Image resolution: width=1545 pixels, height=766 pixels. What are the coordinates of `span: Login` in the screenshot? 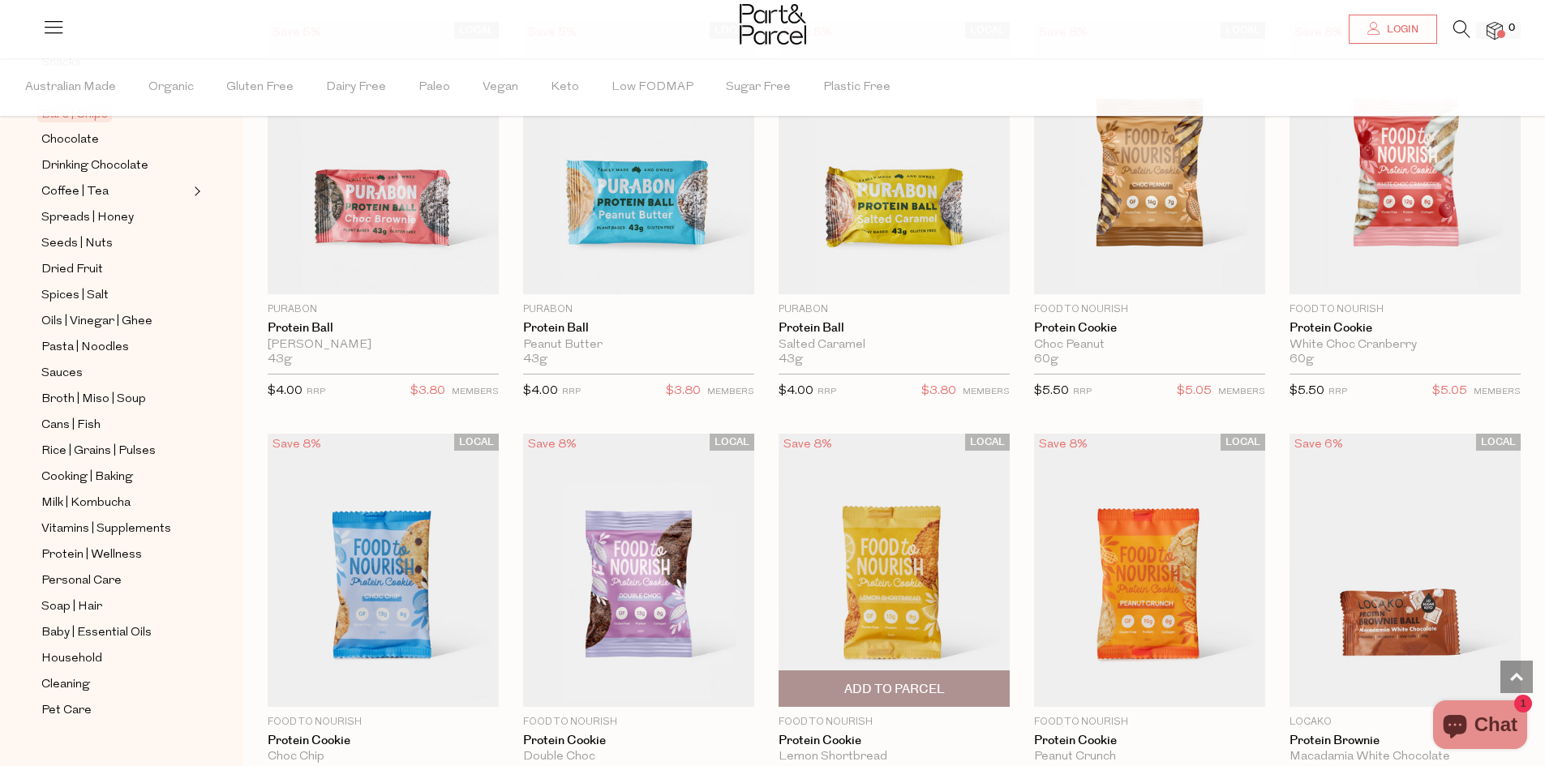 It's located at (1400, 29).